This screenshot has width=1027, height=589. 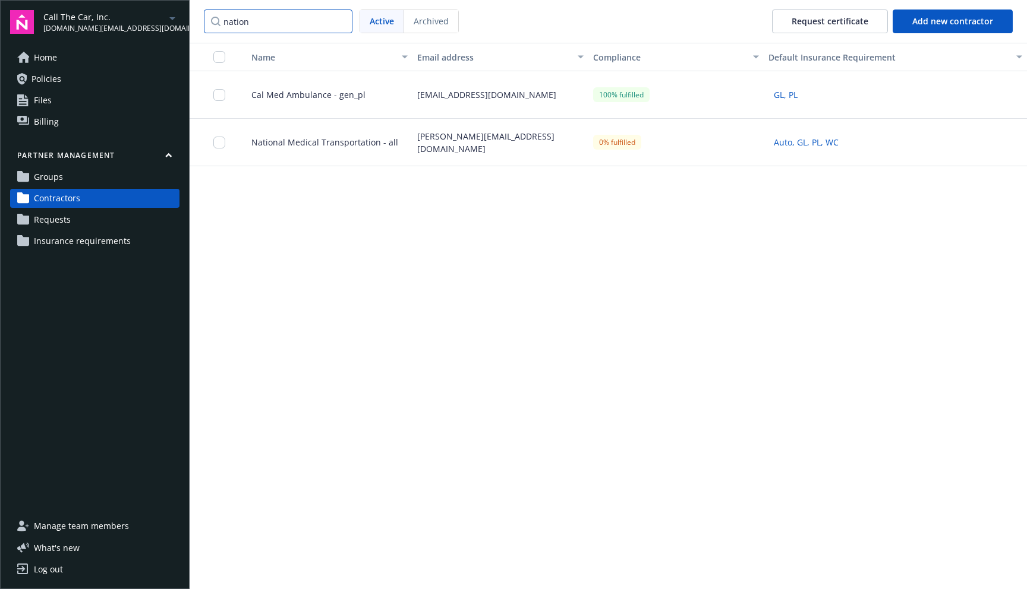 I want to click on div: Toggle SortBy, so click(x=318, y=57).